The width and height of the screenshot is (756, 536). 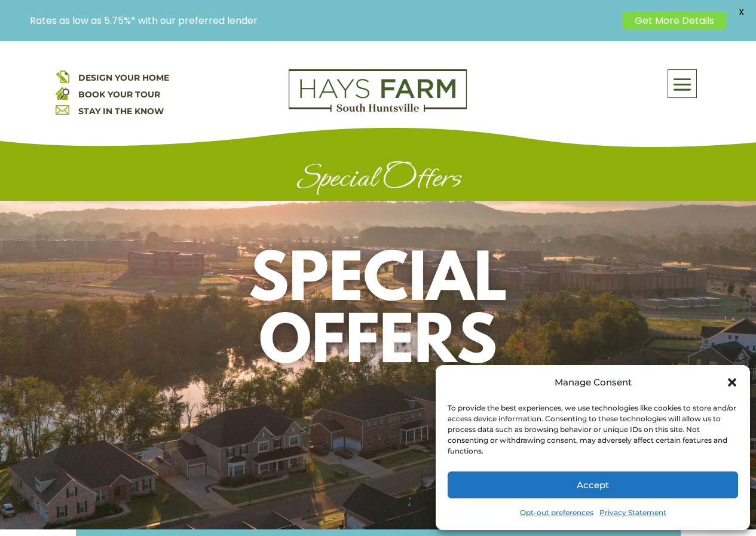 I want to click on a: DESIGN YOUR HOME, so click(x=124, y=78).